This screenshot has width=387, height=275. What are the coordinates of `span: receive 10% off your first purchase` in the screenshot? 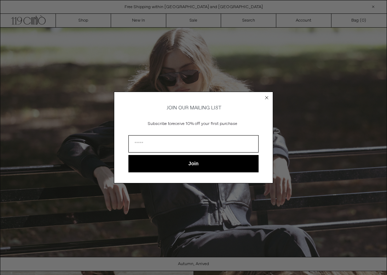 It's located at (204, 124).